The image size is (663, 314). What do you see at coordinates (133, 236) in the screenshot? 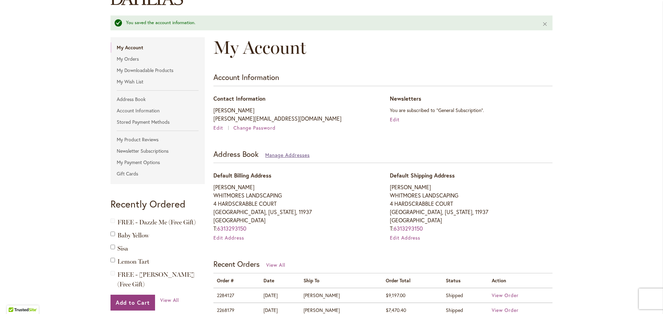
I see `a: Baby Yellow` at bounding box center [133, 236].